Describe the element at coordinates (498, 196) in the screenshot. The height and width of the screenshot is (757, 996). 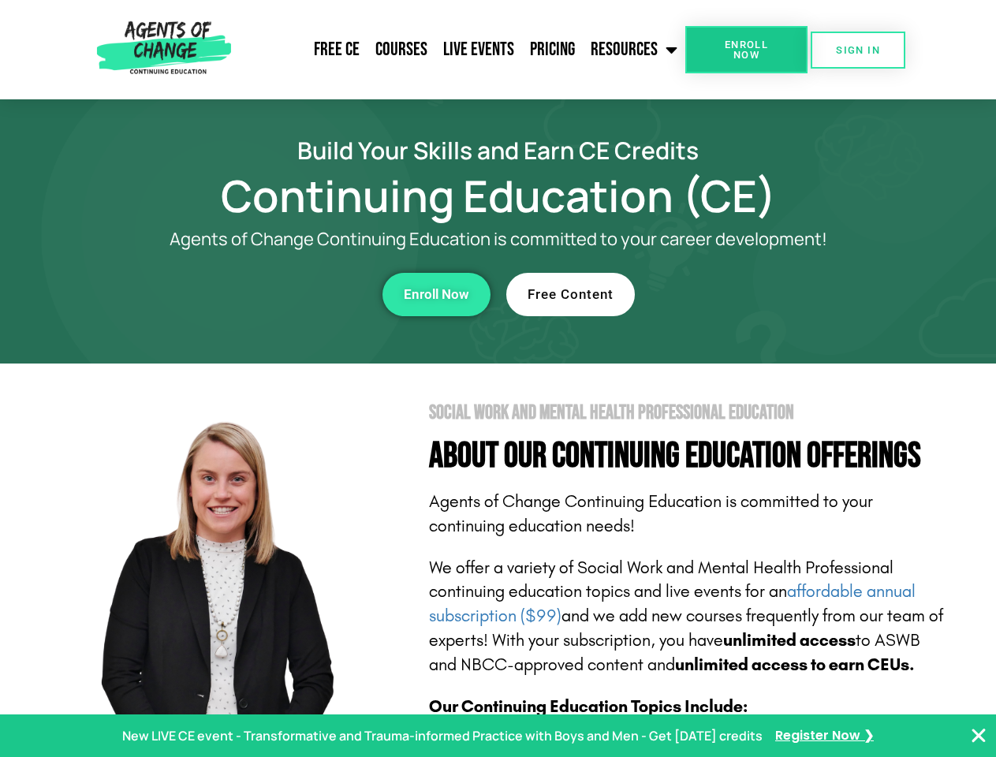
I see `h1: Continuing Education (CE)` at that location.